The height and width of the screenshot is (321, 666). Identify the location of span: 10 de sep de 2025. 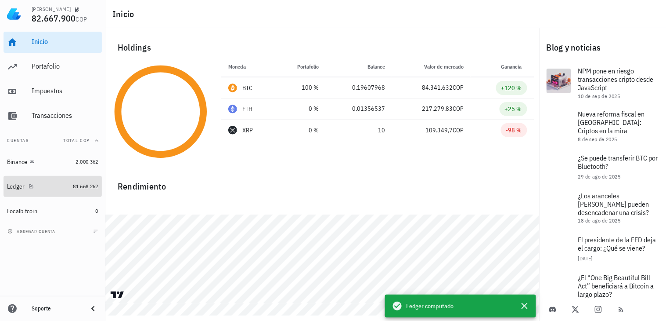
(599, 96).